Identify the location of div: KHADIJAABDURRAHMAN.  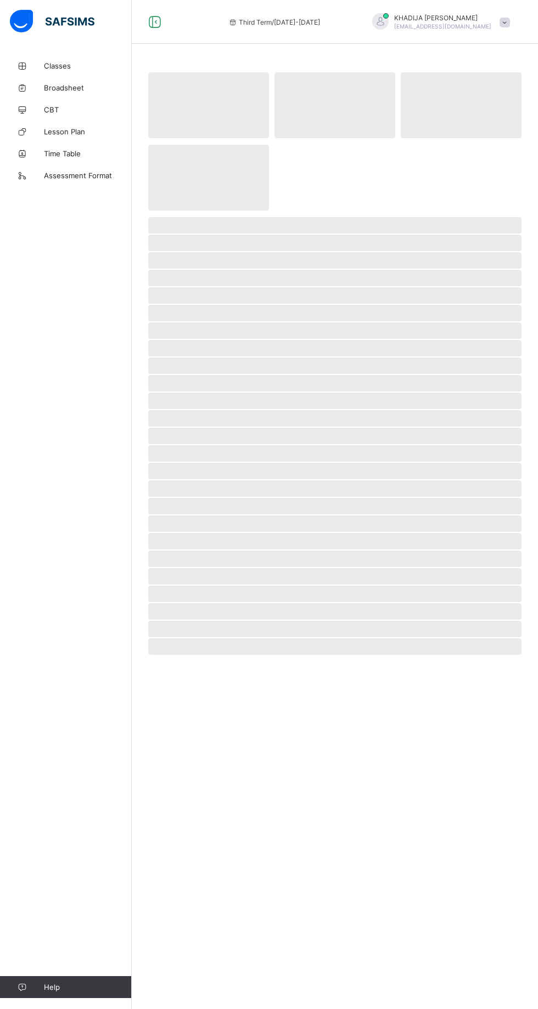
(438, 22).